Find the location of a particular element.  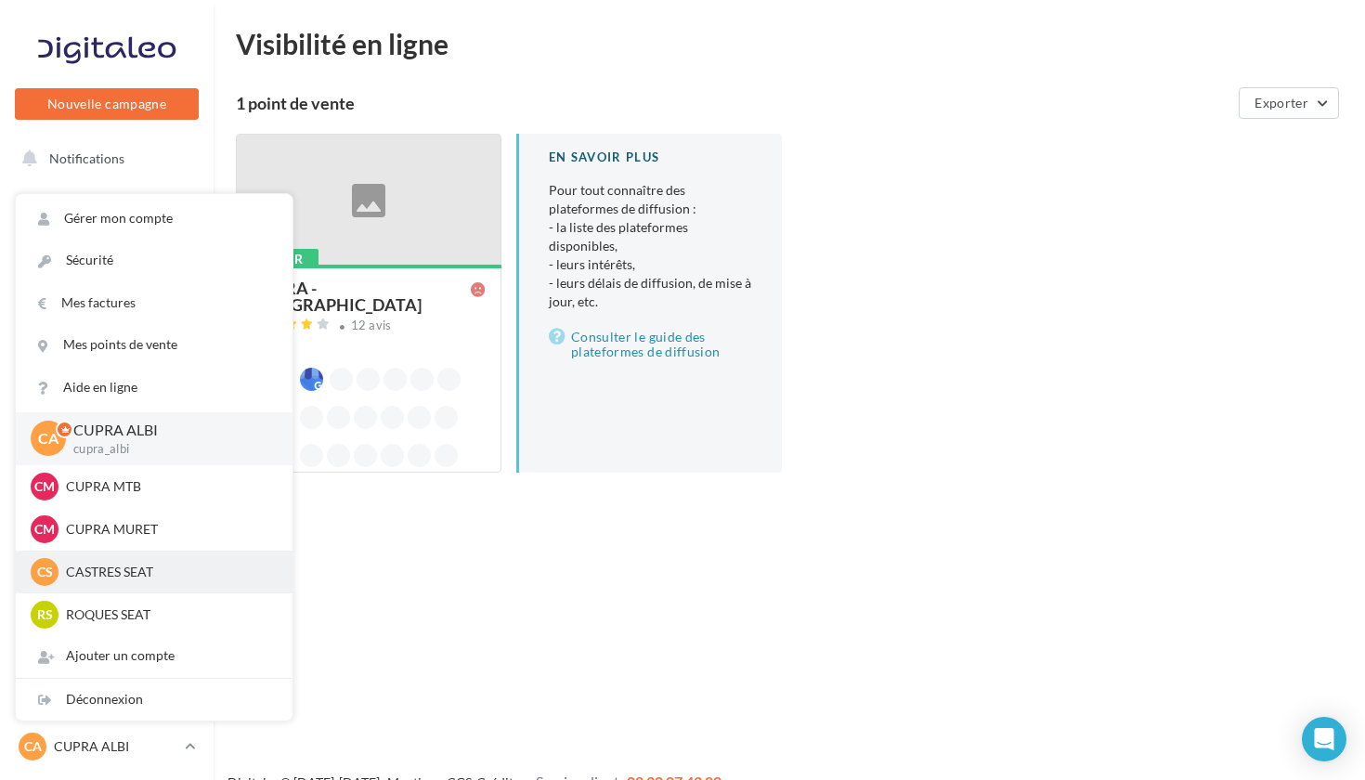

li: - leurs intérêts, is located at coordinates (650, 265).